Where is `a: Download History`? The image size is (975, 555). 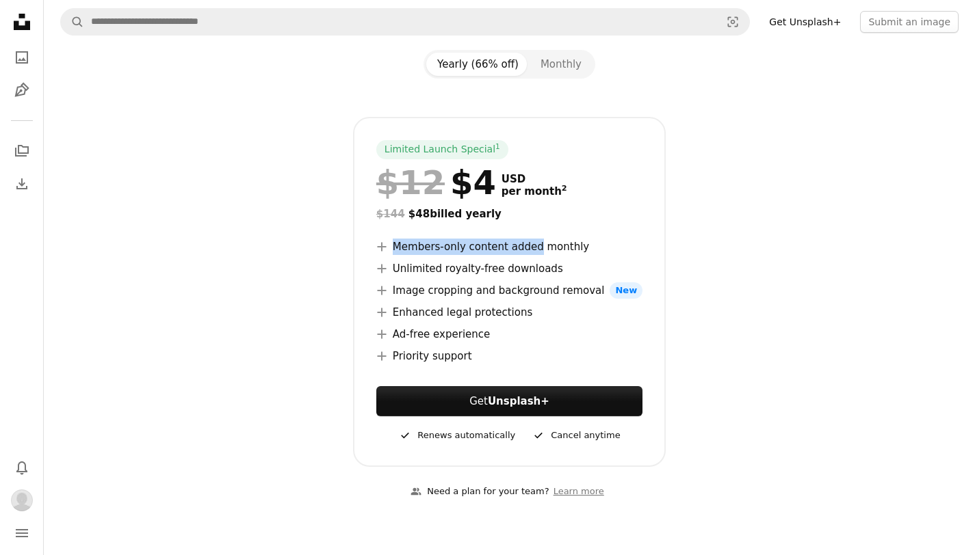 a: Download History is located at coordinates (22, 184).